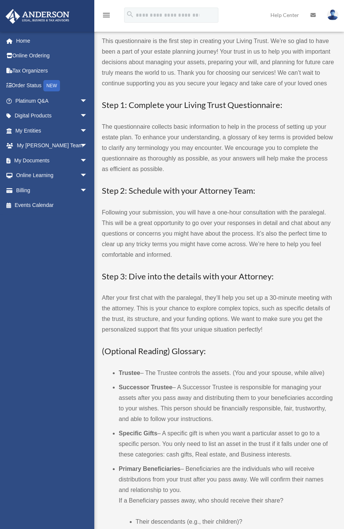  I want to click on i: search, so click(130, 14).